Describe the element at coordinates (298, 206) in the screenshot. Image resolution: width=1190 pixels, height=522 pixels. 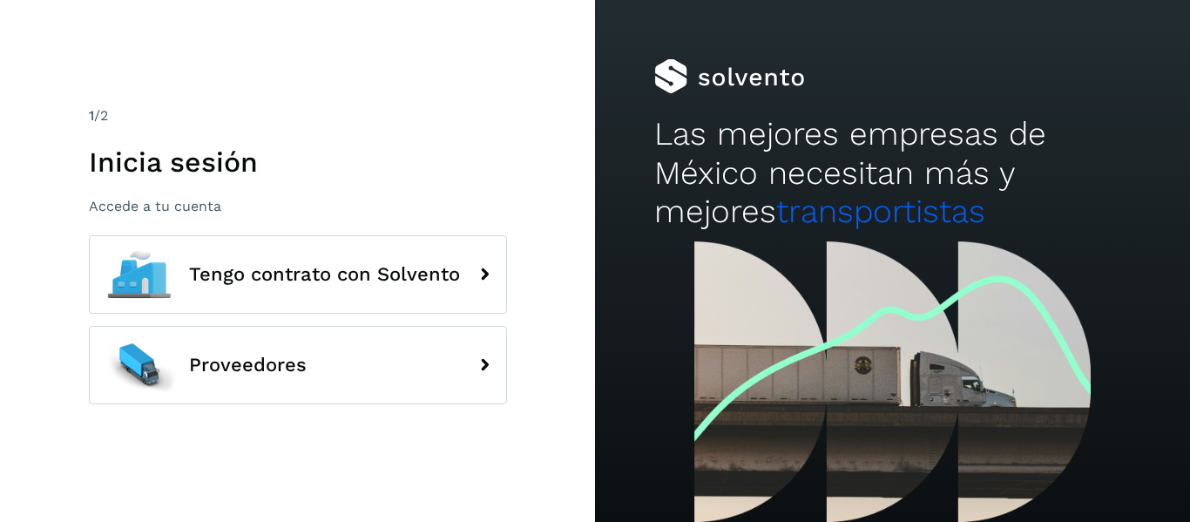
I see `p: Accede a tu cuenta` at that location.